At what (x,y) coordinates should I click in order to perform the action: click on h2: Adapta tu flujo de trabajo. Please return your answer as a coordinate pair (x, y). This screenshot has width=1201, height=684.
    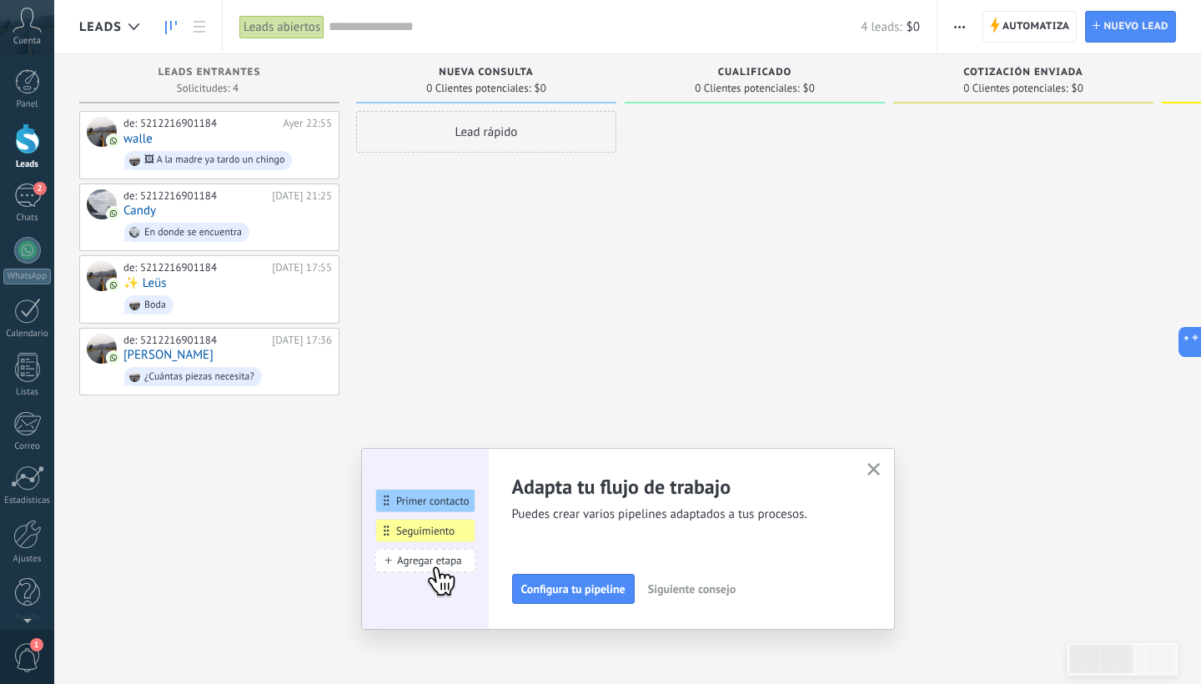
    Looking at the image, I should click on (680, 486).